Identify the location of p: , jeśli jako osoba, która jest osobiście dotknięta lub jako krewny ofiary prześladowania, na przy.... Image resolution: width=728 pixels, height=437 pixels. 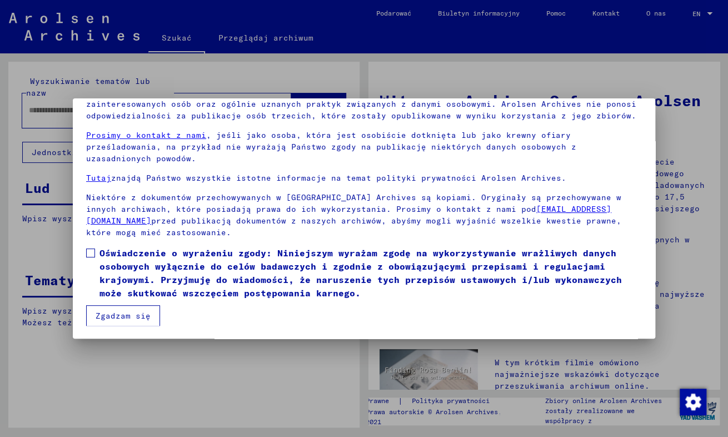
(364, 147).